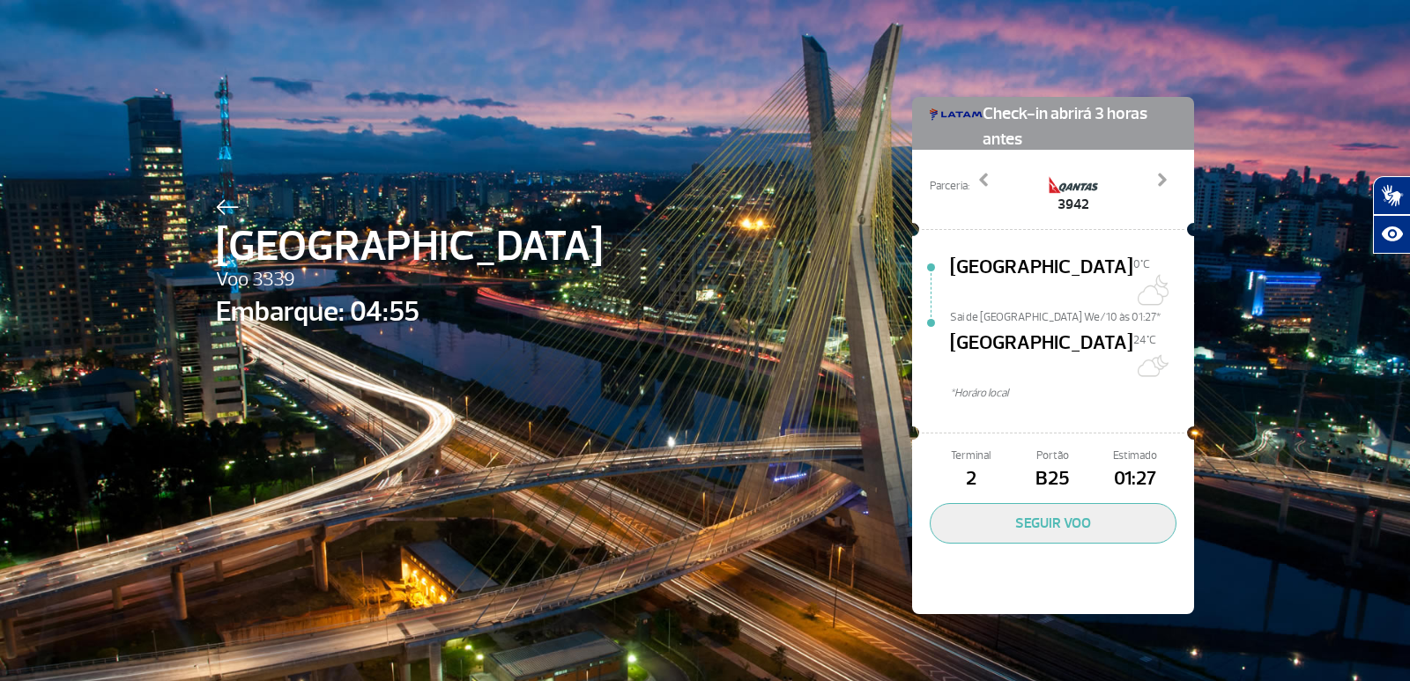 The height and width of the screenshot is (681, 1410). What do you see at coordinates (1151, 290) in the screenshot?
I see `img: Algumas nuvens` at bounding box center [1151, 290].